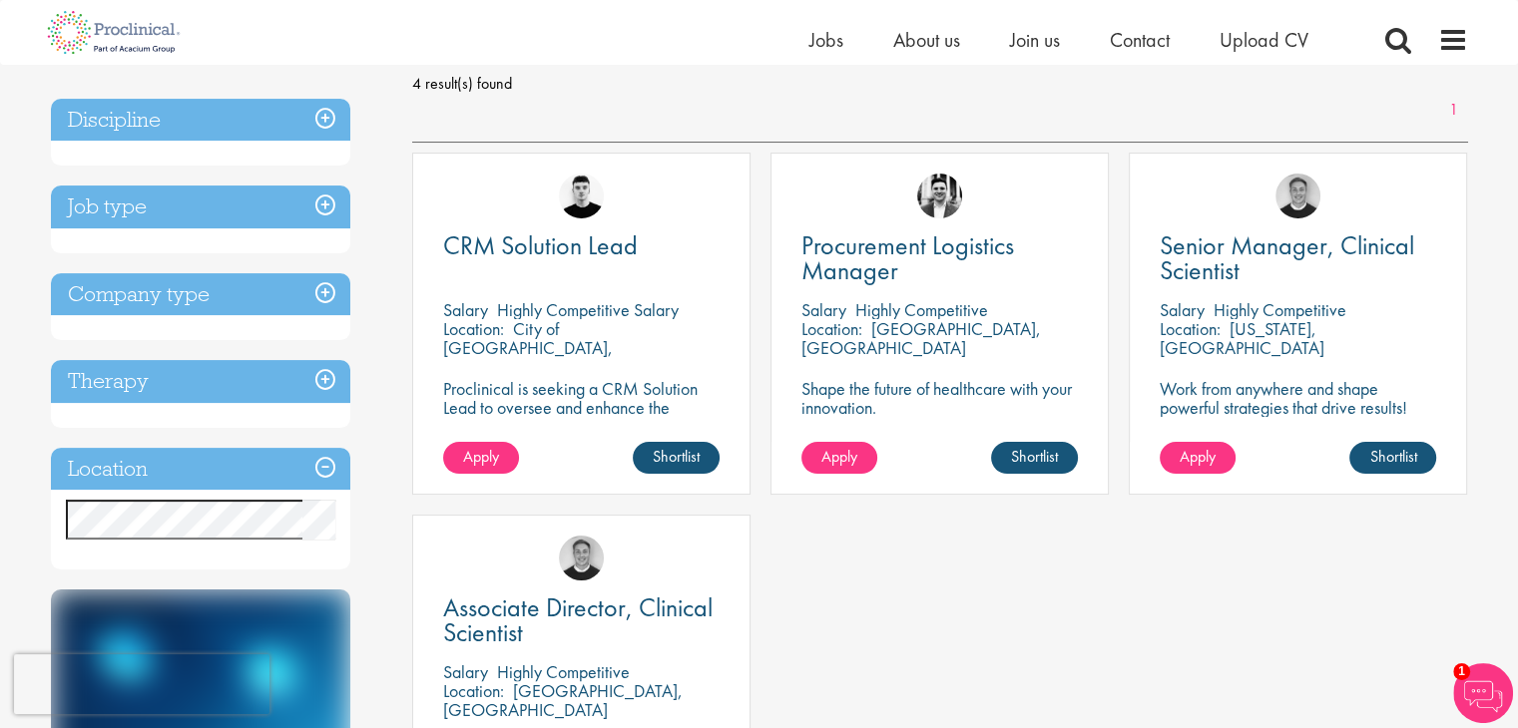 The height and width of the screenshot is (728, 1518). I want to click on span: CRM Solution Lead, so click(540, 245).